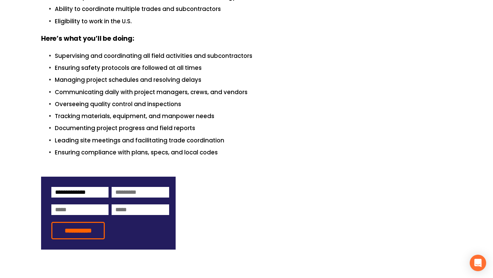 This screenshot has width=493, height=278. What do you see at coordinates (253, 92) in the screenshot?
I see `p: Communicating daily with project managers, crews, and vendors` at bounding box center [253, 92].